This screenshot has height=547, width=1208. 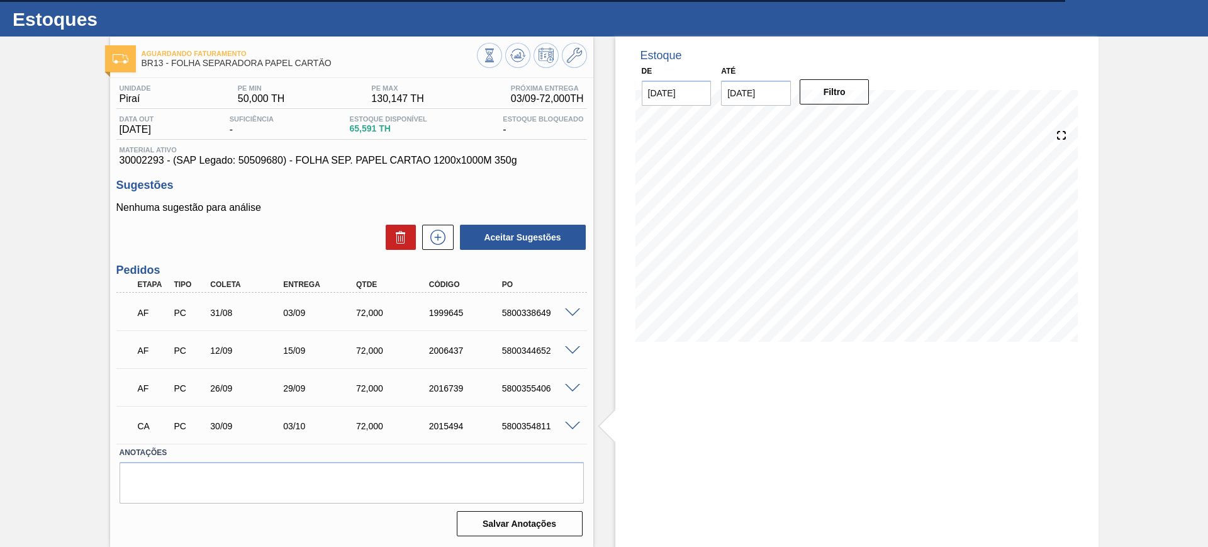 I want to click on div: Excluir Sugestões, so click(x=398, y=237).